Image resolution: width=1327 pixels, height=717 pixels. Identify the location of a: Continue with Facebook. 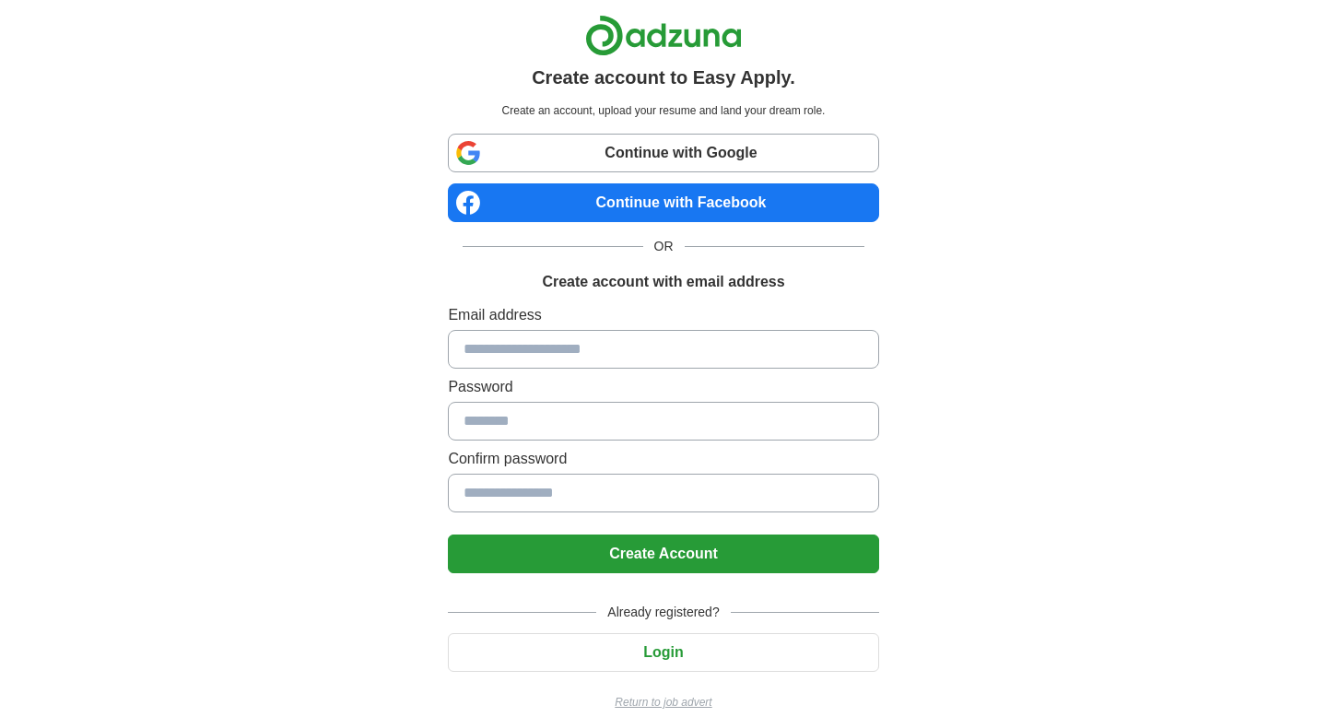
(662, 203).